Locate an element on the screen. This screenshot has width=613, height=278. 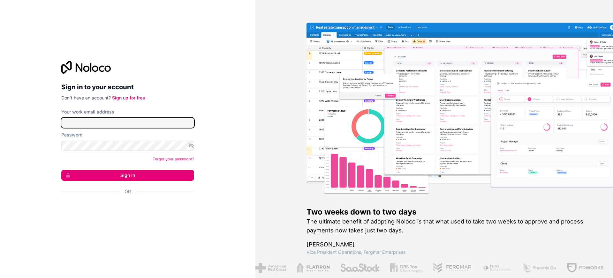
a: Forgot your password? is located at coordinates (173, 159).